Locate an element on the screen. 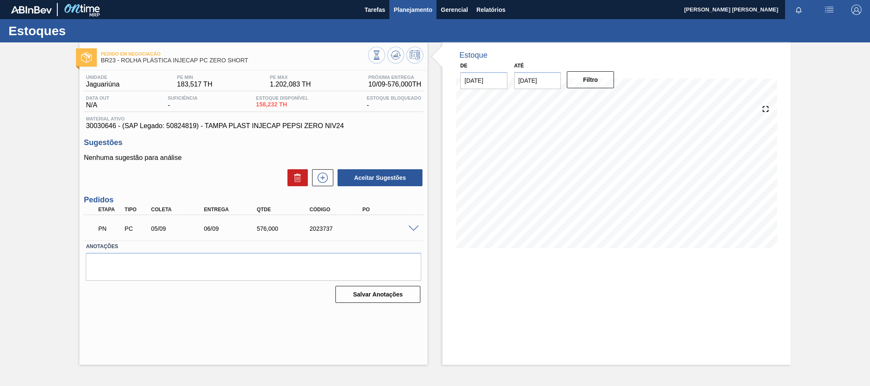 This screenshot has width=870, height=386. div: 576,000 is located at coordinates (284, 229).